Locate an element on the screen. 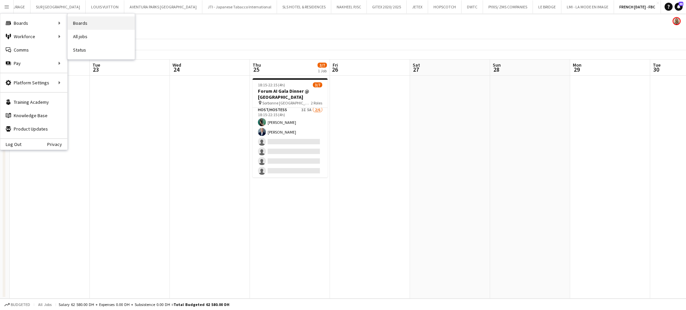  a: Comms is located at coordinates (34, 50).